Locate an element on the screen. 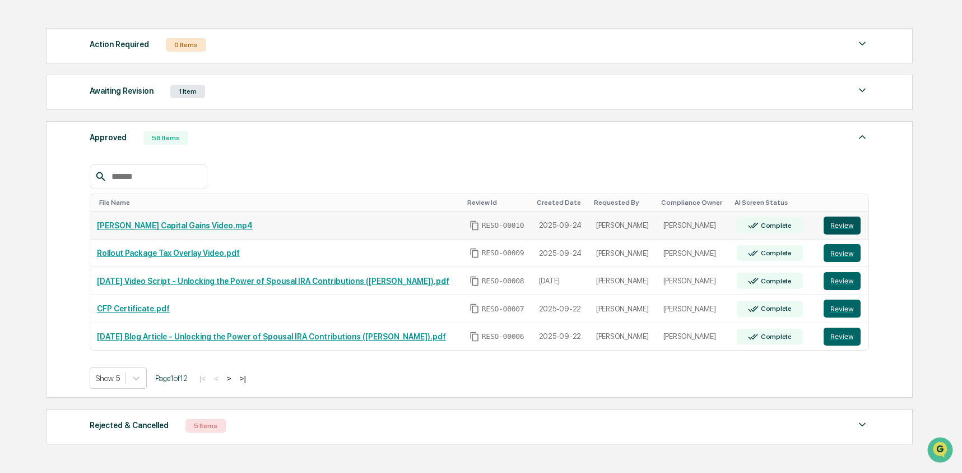 Image resolution: width=962 pixels, height=473 pixels. span: RESO-00007 is located at coordinates (503, 309).